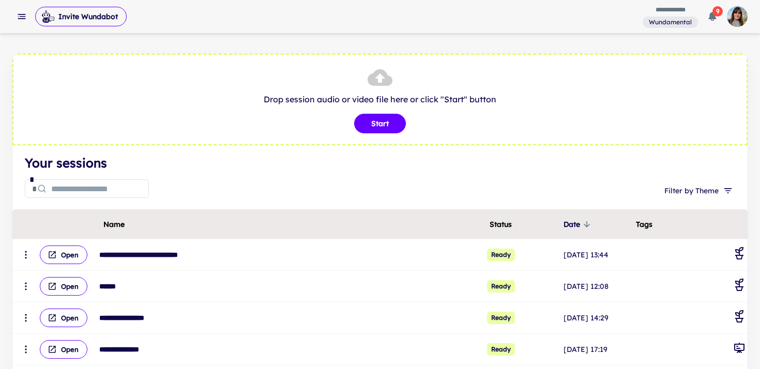 This screenshot has height=369, width=760. I want to click on span: Tags, so click(645, 225).